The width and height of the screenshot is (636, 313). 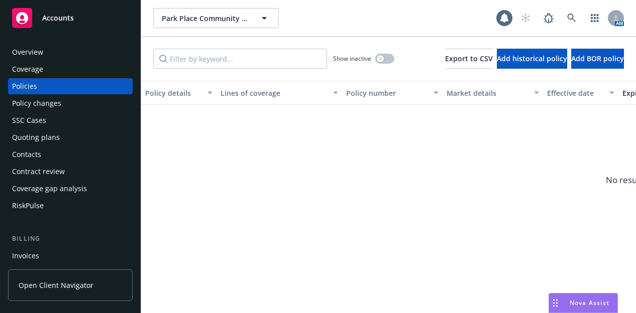 What do you see at coordinates (387, 93) in the screenshot?
I see `div: Policy number` at bounding box center [387, 93].